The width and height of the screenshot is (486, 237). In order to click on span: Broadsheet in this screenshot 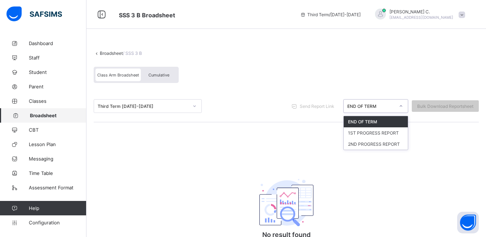, I will do `click(58, 115)`.